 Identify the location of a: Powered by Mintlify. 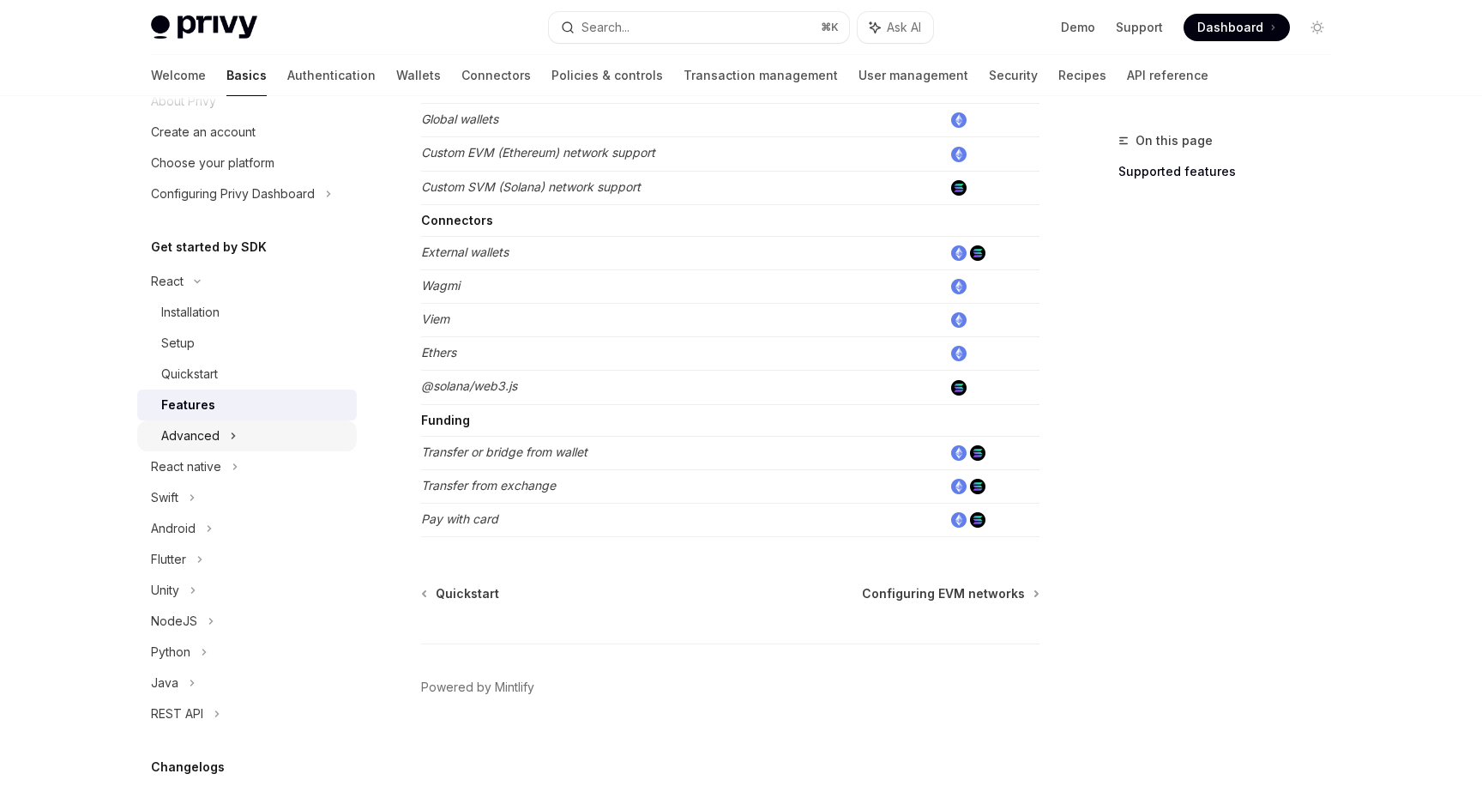
(478, 687).